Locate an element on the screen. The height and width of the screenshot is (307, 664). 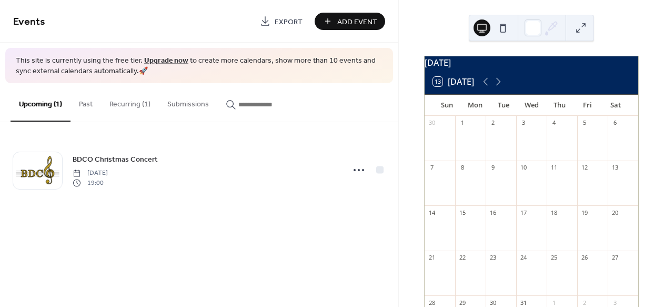
div: 27 is located at coordinates (615, 257).